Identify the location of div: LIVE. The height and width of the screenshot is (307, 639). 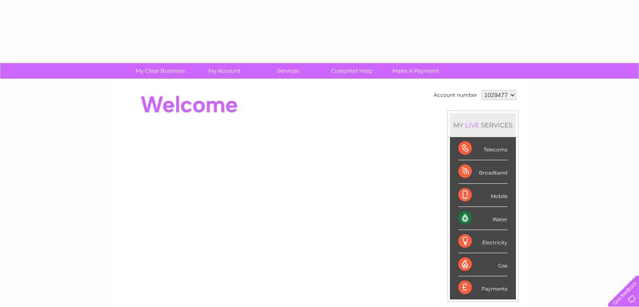
(472, 125).